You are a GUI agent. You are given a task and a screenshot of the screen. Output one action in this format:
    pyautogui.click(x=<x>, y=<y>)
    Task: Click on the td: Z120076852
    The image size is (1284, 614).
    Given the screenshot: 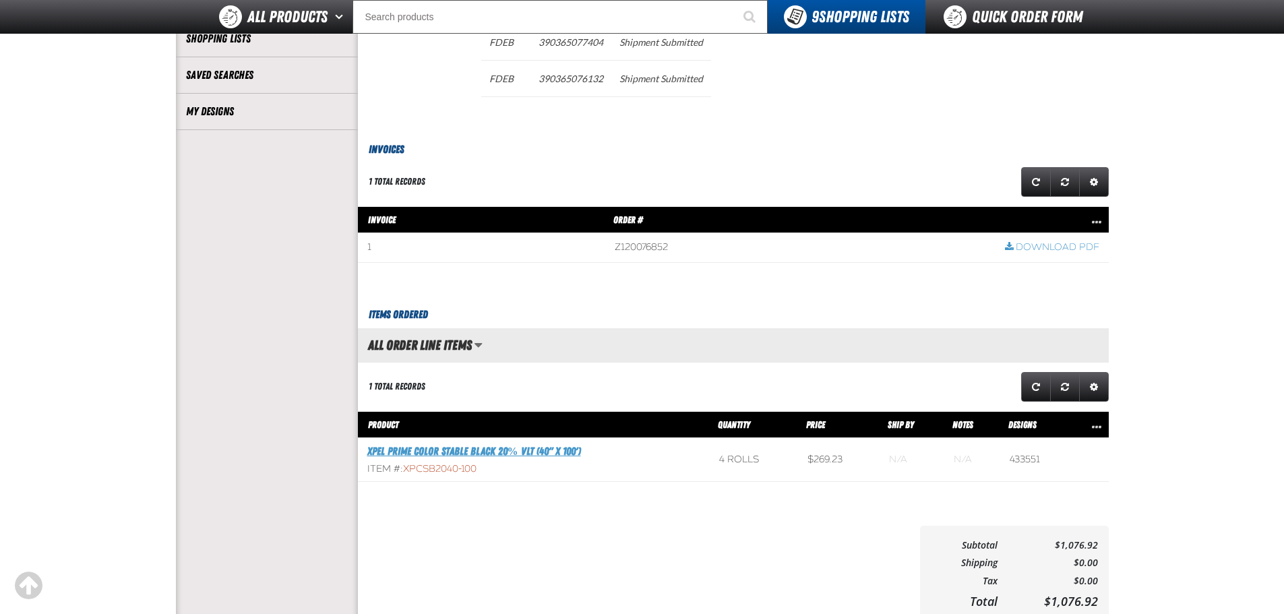 What is the action you would take?
    pyautogui.click(x=800, y=248)
    